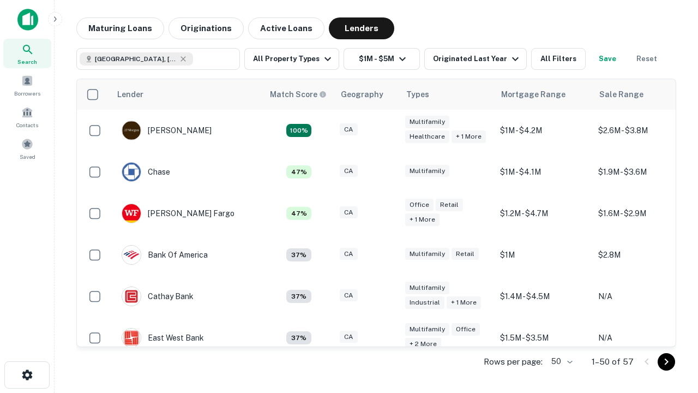 The image size is (698, 393). What do you see at coordinates (27, 85) in the screenshot?
I see `a: Borrowers` at bounding box center [27, 85].